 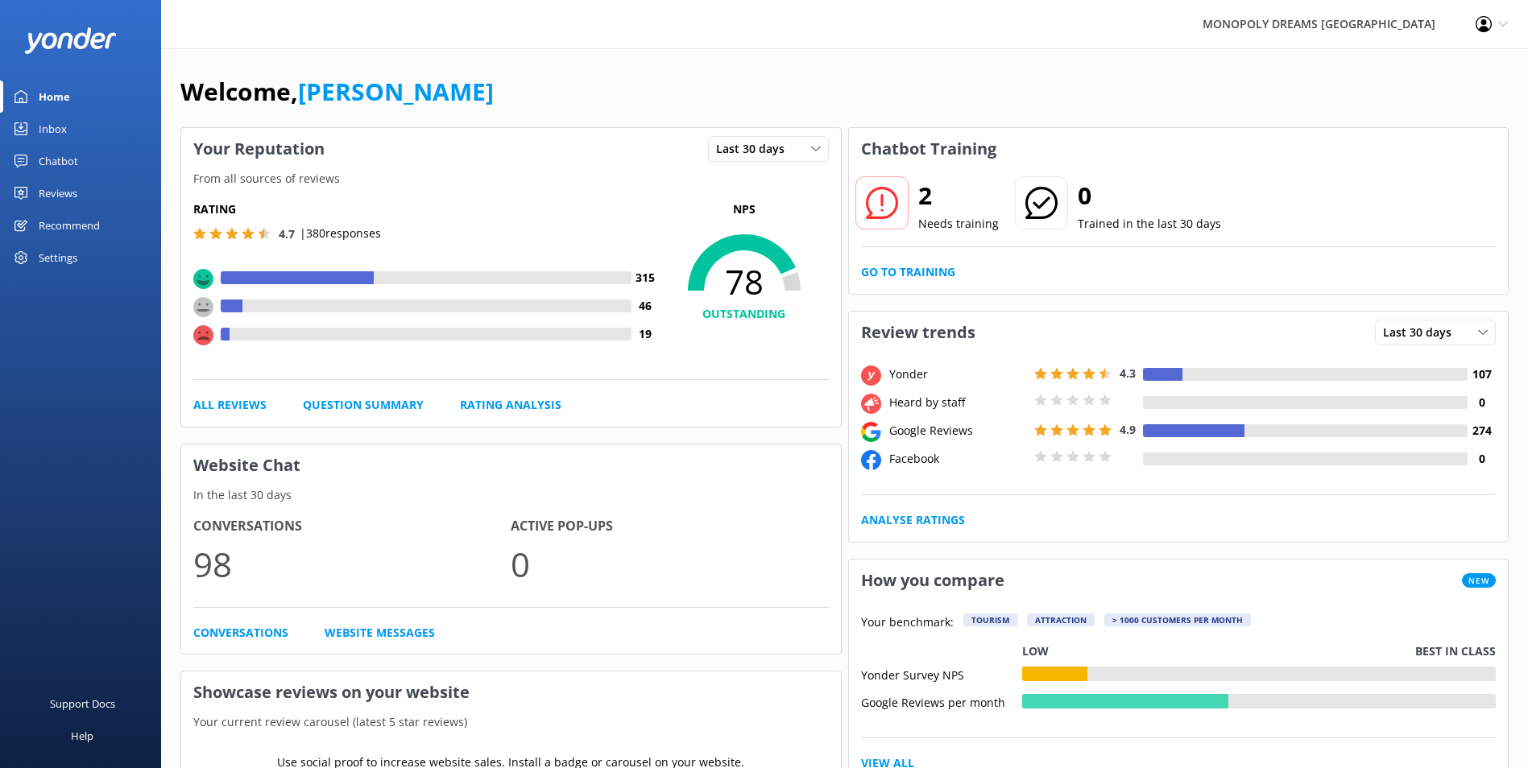 I want to click on div: Inbox, so click(x=52, y=129).